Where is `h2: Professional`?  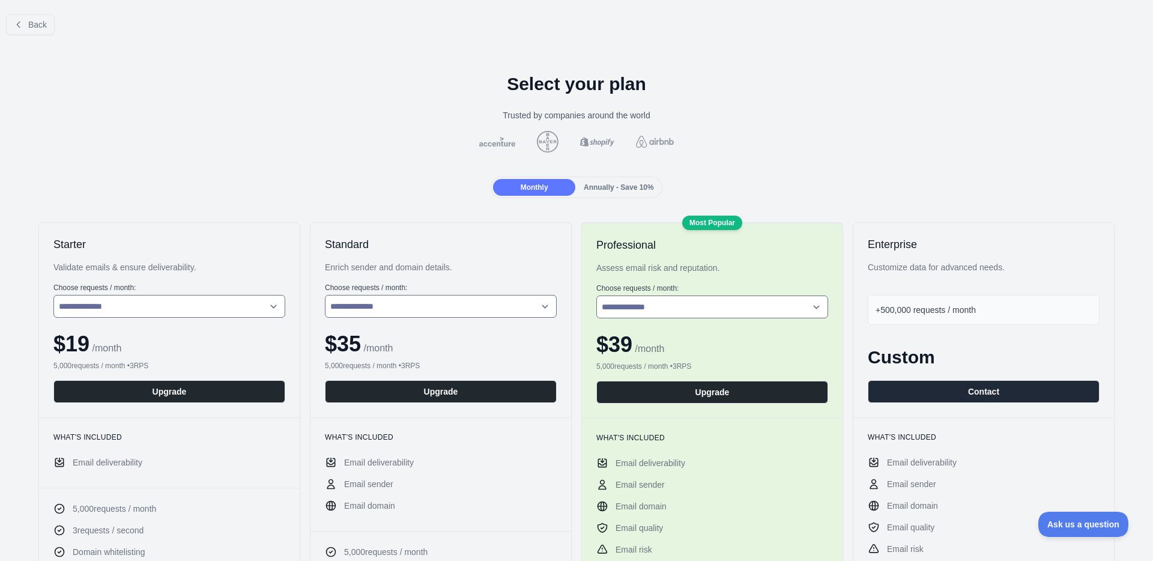 h2: Professional is located at coordinates (712, 245).